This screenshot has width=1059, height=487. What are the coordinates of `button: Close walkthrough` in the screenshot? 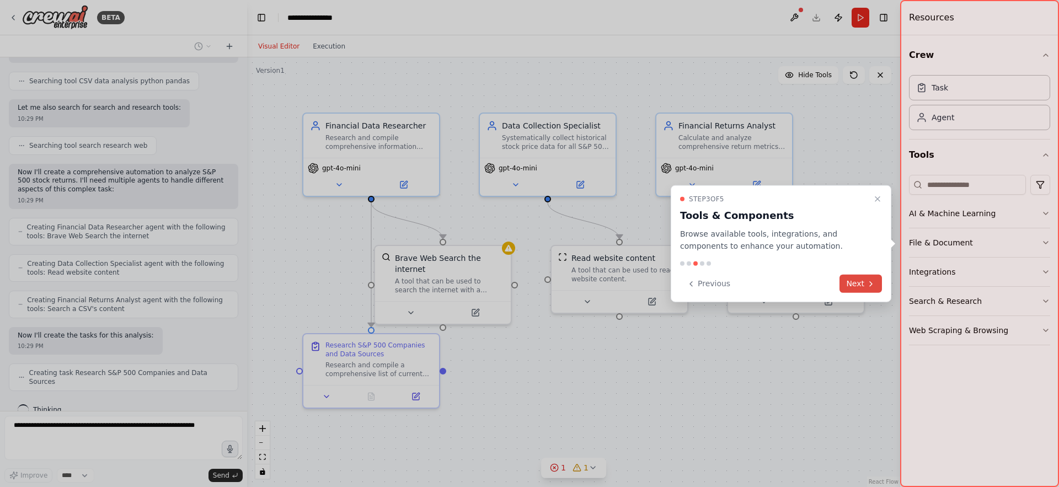 It's located at (877, 199).